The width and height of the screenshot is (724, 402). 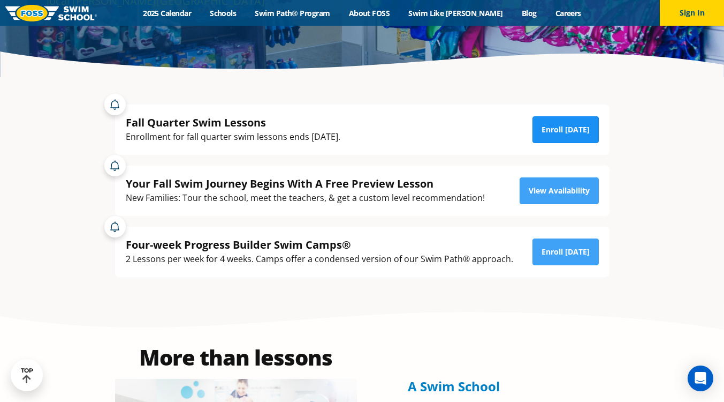 What do you see at coordinates (305, 183) in the screenshot?
I see `div: Your Fall Swim Journey Begins With A Free Preview Lesson` at bounding box center [305, 183].